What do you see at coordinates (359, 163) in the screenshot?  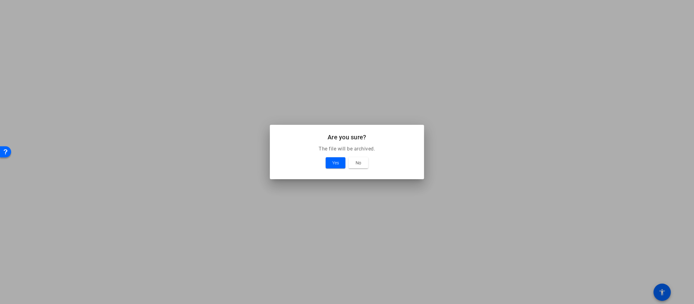 I see `button: No` at bounding box center [359, 163].